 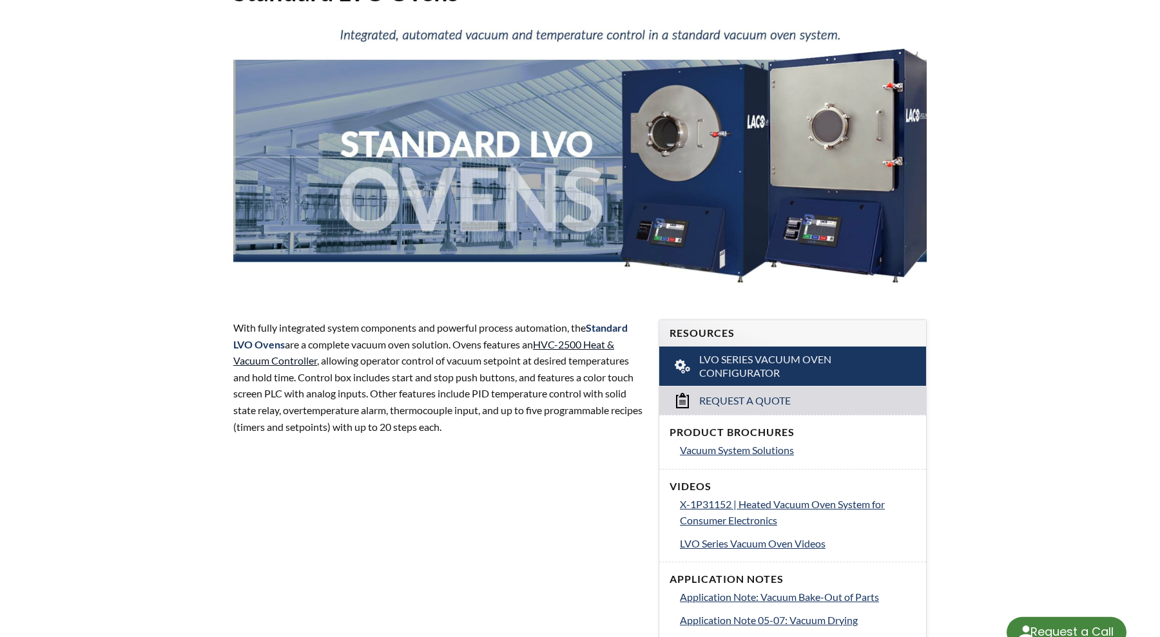 I want to click on a: Request a Quote, so click(x=793, y=400).